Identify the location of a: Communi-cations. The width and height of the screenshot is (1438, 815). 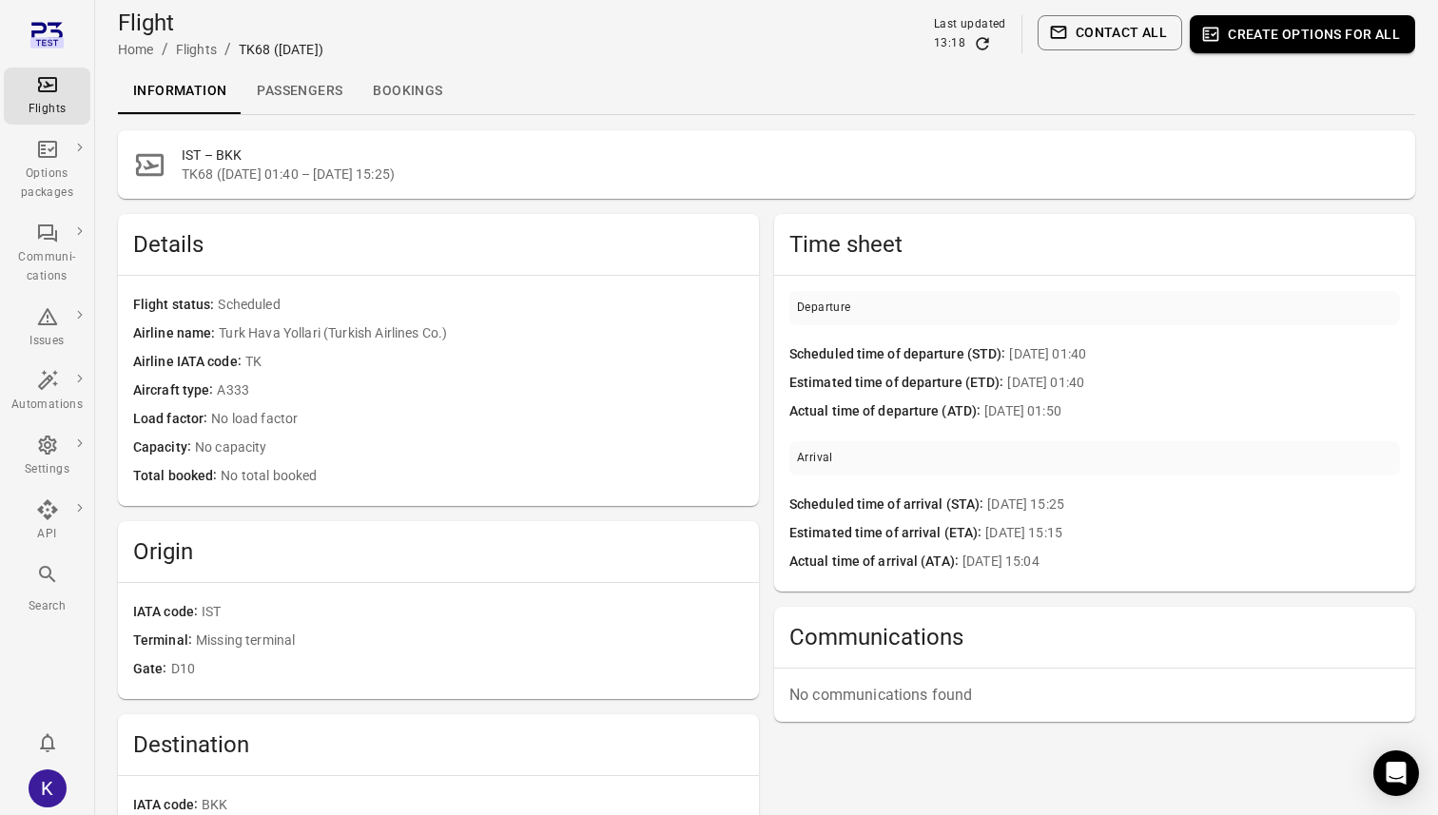
(47, 254).